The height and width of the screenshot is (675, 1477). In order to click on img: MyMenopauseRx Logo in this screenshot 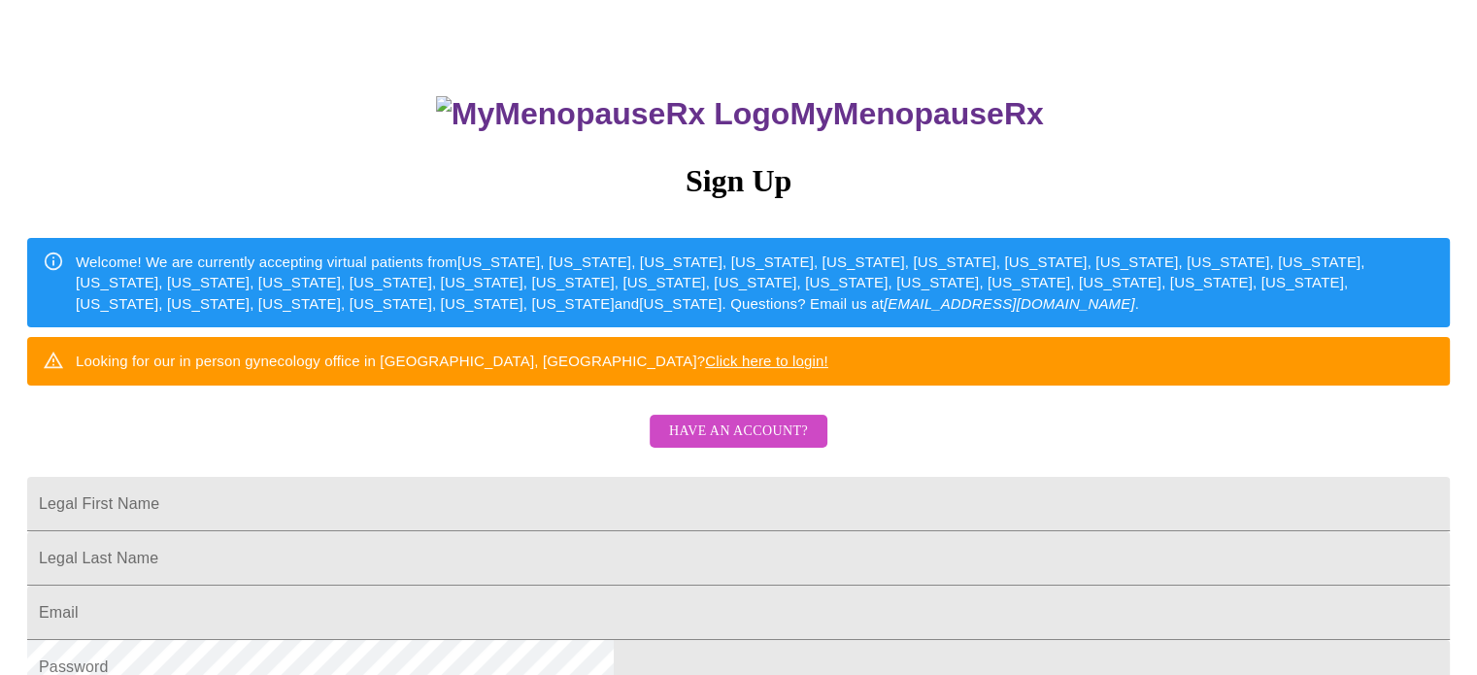, I will do `click(613, 114)`.